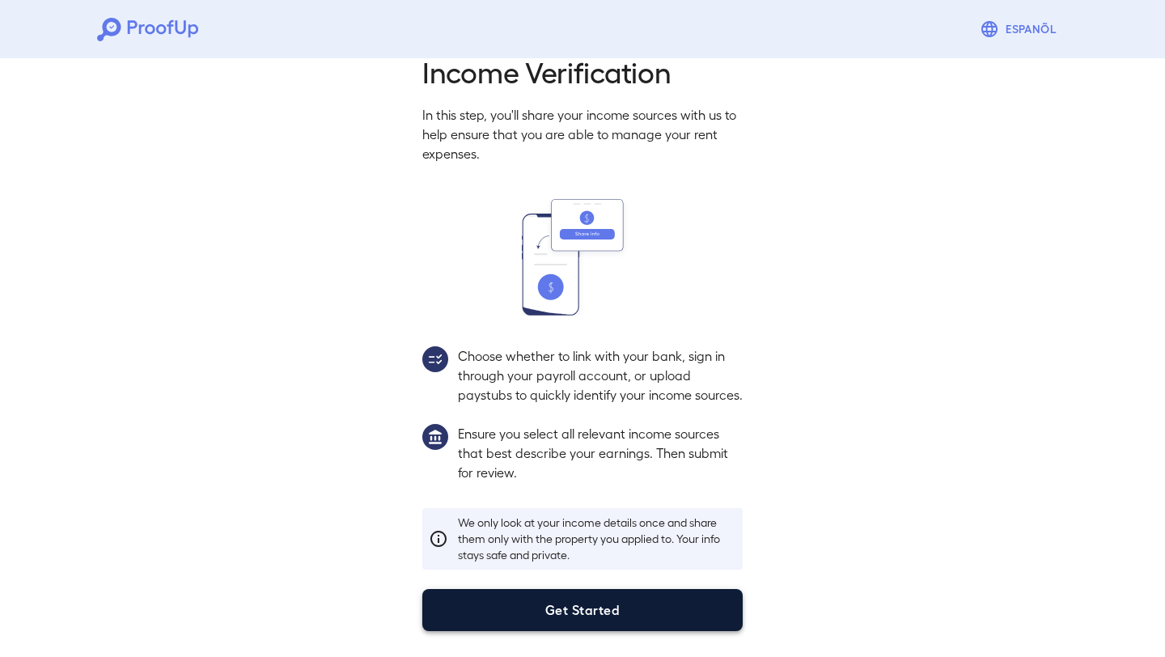 This screenshot has width=1165, height=657. I want to click on h2: Income Verification, so click(582, 71).